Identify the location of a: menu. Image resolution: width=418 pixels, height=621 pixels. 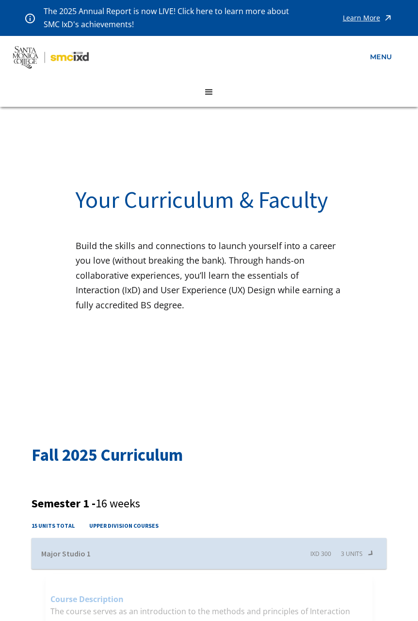
(381, 57).